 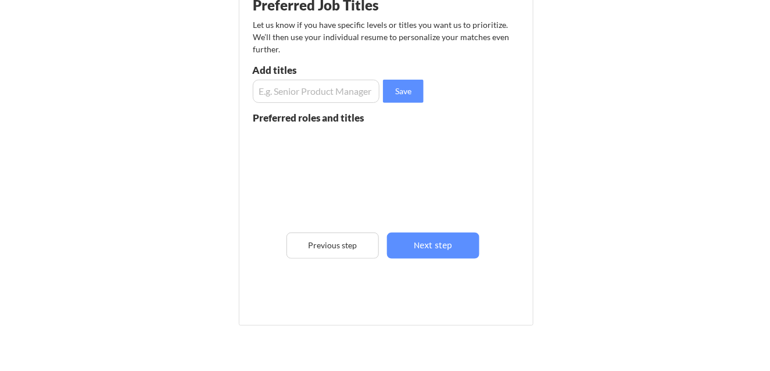 What do you see at coordinates (433, 245) in the screenshot?
I see `button: Next step` at bounding box center [433, 245].